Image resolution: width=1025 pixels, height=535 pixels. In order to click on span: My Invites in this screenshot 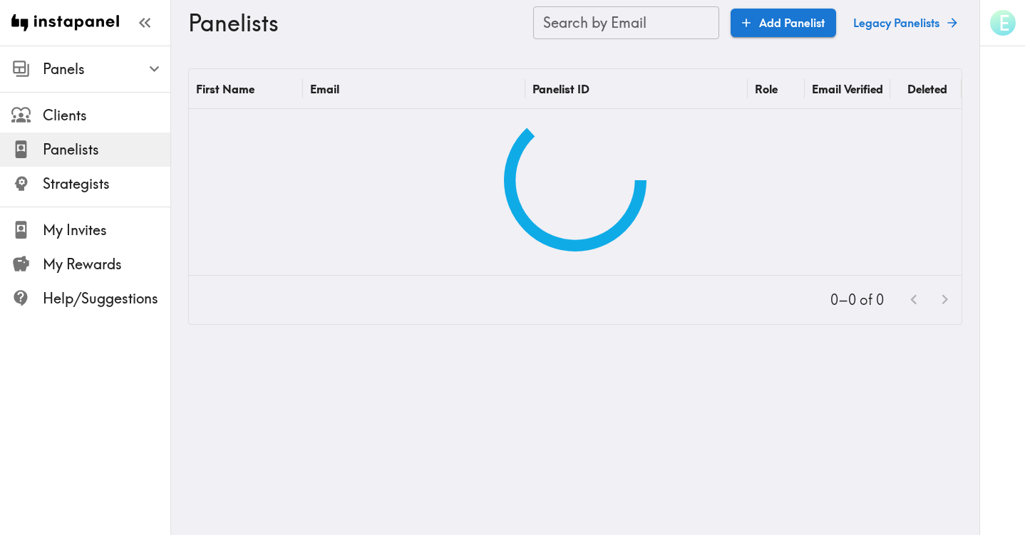, I will do `click(106, 230)`.